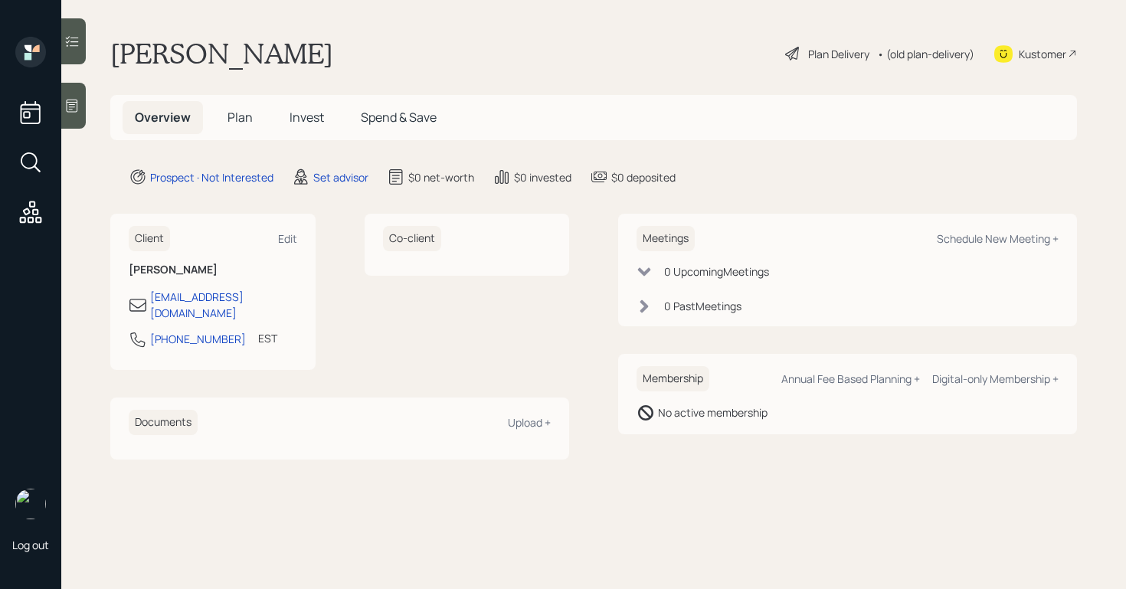 The width and height of the screenshot is (1126, 589). Describe the element at coordinates (412, 238) in the screenshot. I see `h6: Co-client` at that location.